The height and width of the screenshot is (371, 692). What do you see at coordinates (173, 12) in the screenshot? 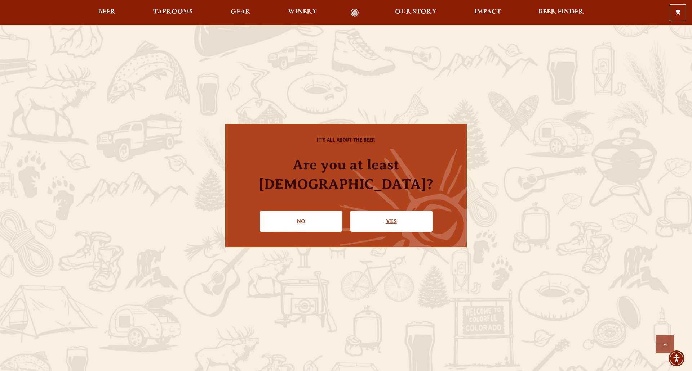
I see `span: Taprooms` at bounding box center [173, 12].